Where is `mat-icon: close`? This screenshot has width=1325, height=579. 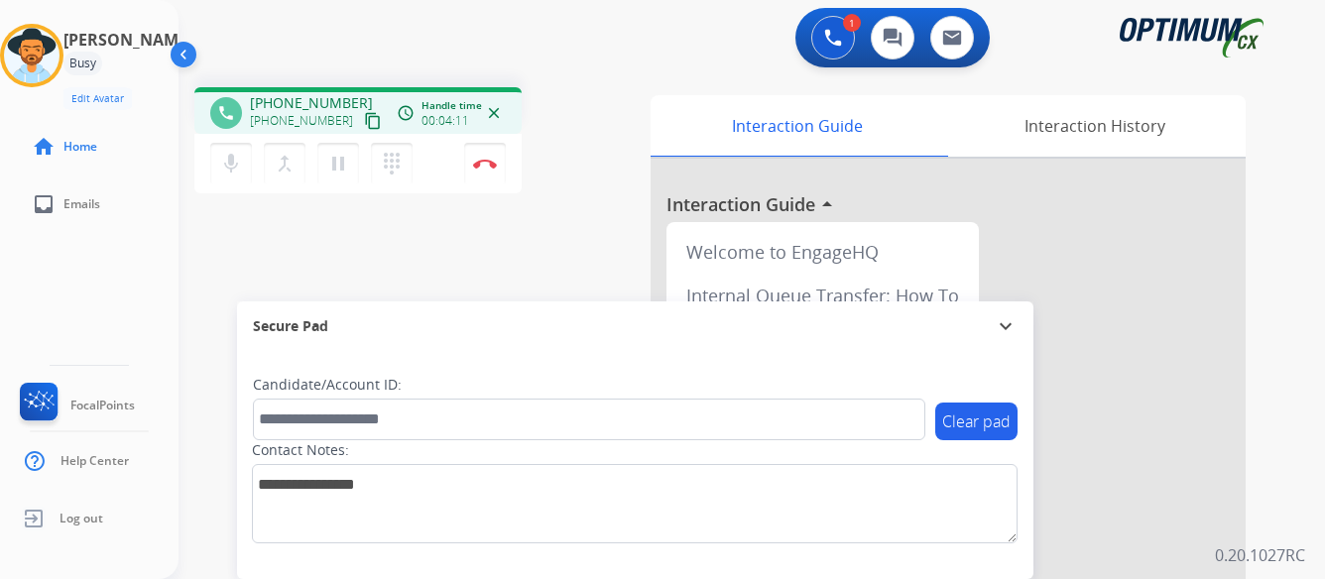
mat-icon: close is located at coordinates (494, 113).